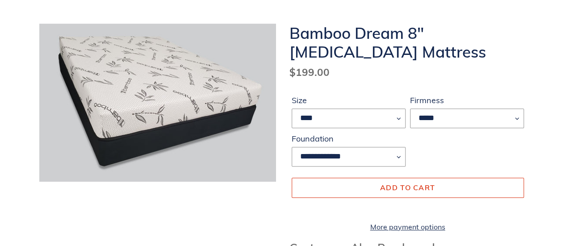  What do you see at coordinates (348, 138) in the screenshot?
I see `label: Foundation` at bounding box center [348, 138].